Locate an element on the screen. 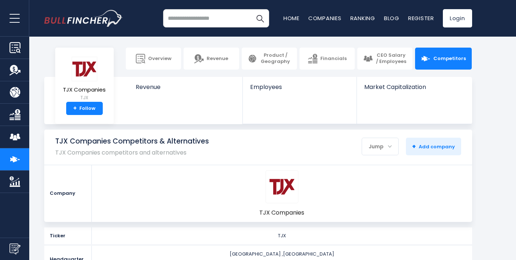 This screenshot has width=516, height=260. a: Competitors is located at coordinates (443, 59).